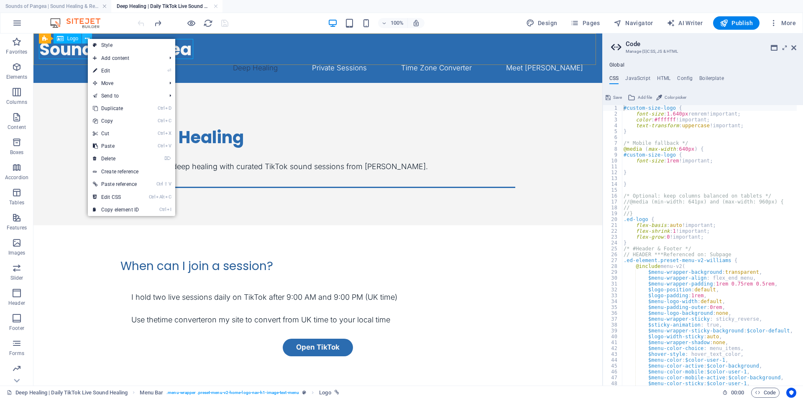 The width and height of the screenshot is (803, 399). Describe the element at coordinates (613, 172) in the screenshot. I see `div: 12` at that location.